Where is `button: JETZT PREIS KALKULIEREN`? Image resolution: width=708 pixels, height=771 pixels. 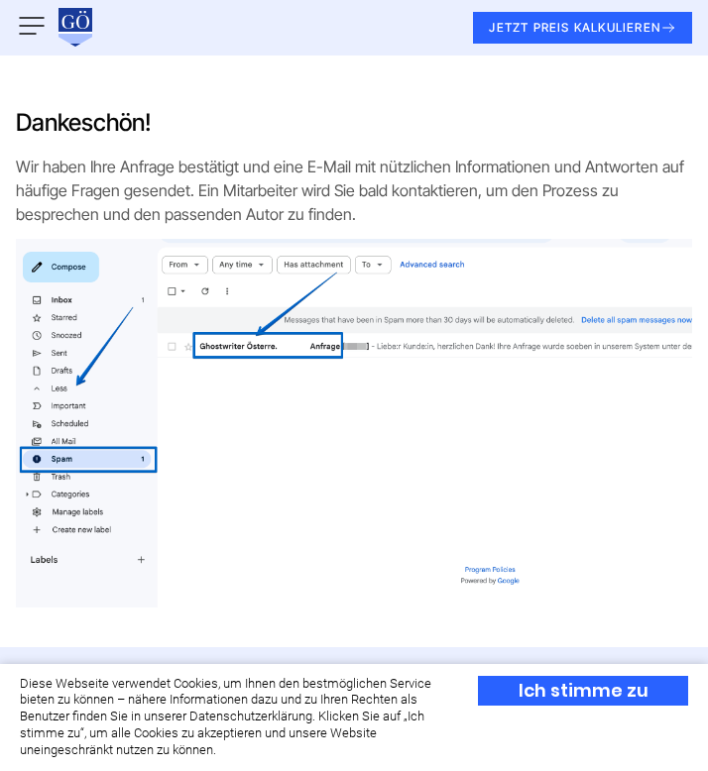 button: JETZT PREIS KALKULIEREN is located at coordinates (582, 28).